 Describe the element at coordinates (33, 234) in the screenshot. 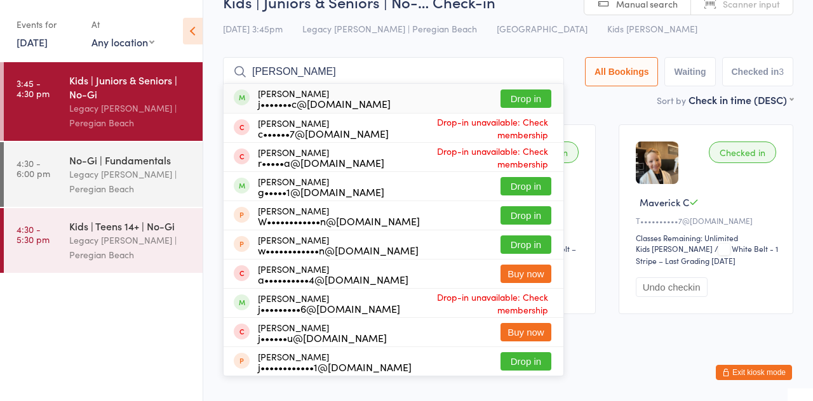

I see `time: 4:30 - 5:30 pm` at that location.